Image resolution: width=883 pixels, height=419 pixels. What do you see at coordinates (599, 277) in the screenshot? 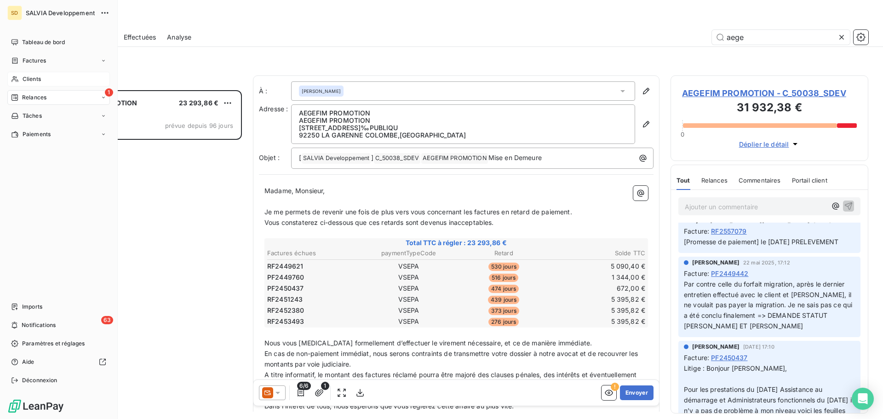
I see `td: 1 344,00 €` at bounding box center [599, 277].